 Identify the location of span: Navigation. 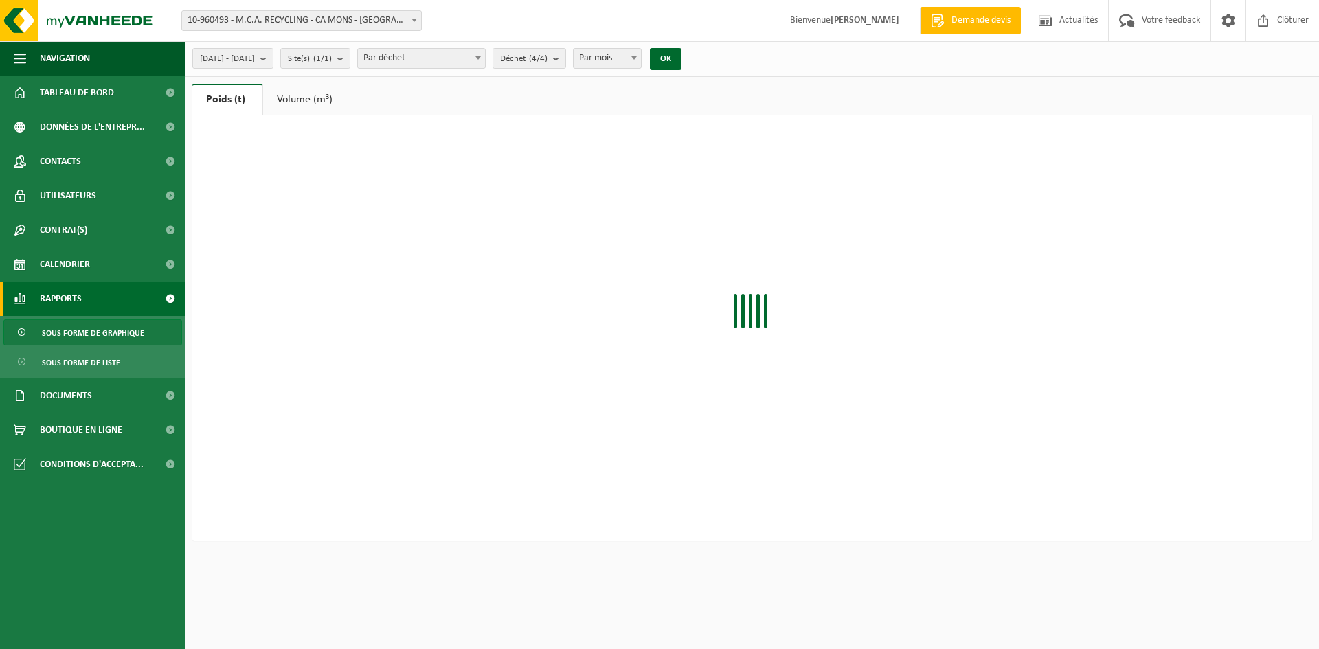
(65, 58).